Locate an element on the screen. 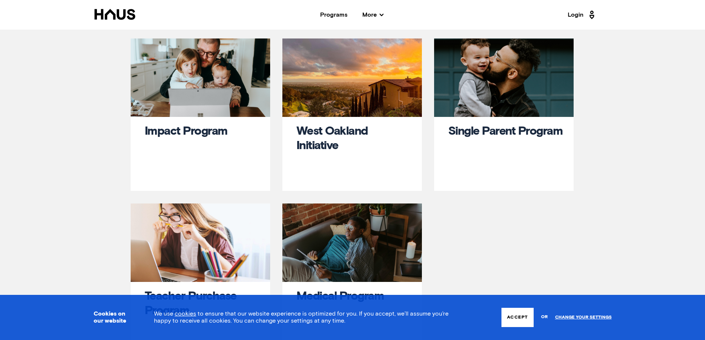  div: Programs is located at coordinates (334, 15).